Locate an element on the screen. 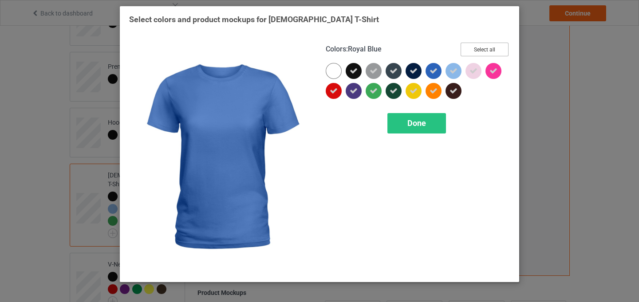  span: Royal Blue is located at coordinates (365, 49).